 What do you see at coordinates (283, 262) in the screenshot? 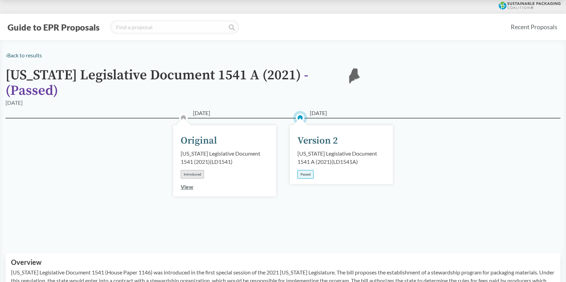
I see `h2: Overview` at bounding box center [283, 262].